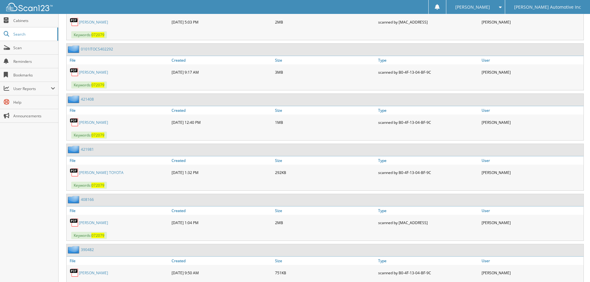 The image size is (590, 282). Describe the element at coordinates (34, 102) in the screenshot. I see `span: Help` at that location.